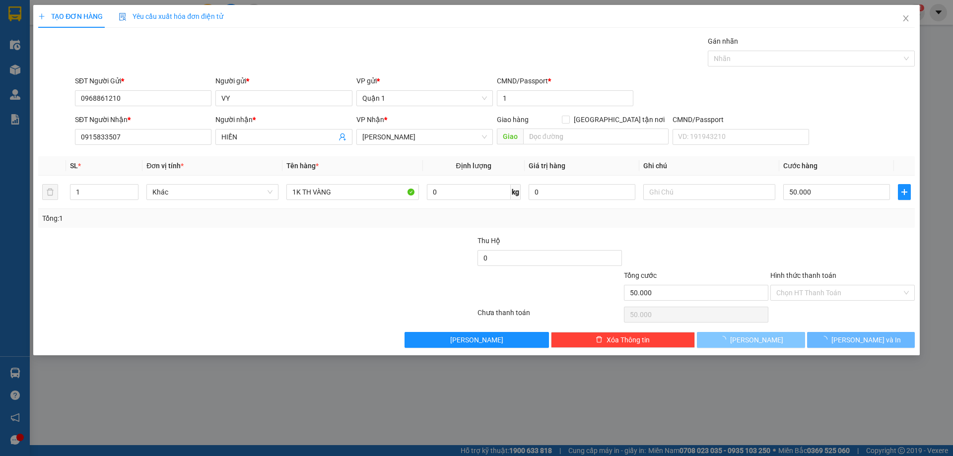  What do you see at coordinates (510, 136) in the screenshot?
I see `span: Giao` at bounding box center [510, 136].